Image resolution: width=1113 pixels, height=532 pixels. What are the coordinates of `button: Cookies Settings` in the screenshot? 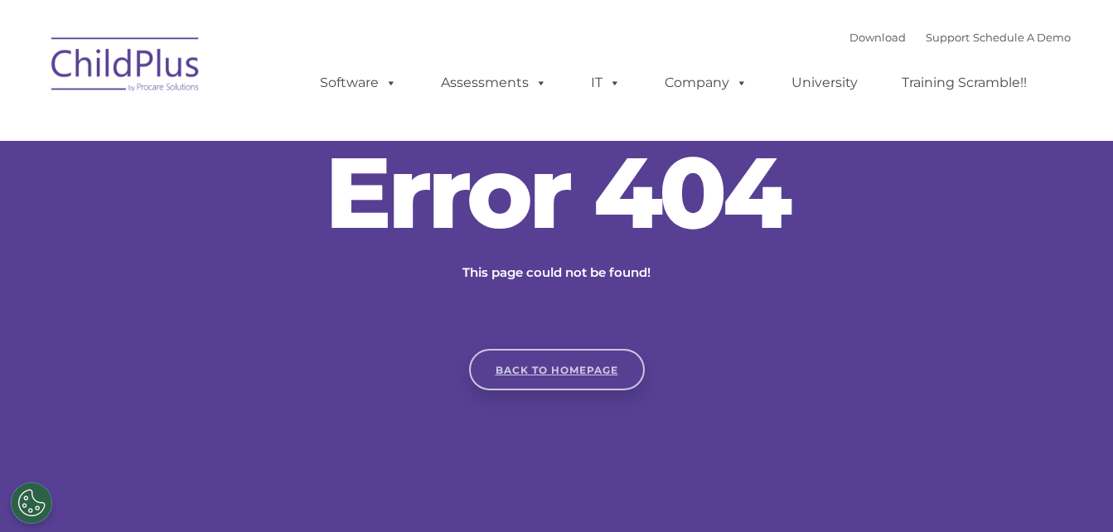 It's located at (31, 503).